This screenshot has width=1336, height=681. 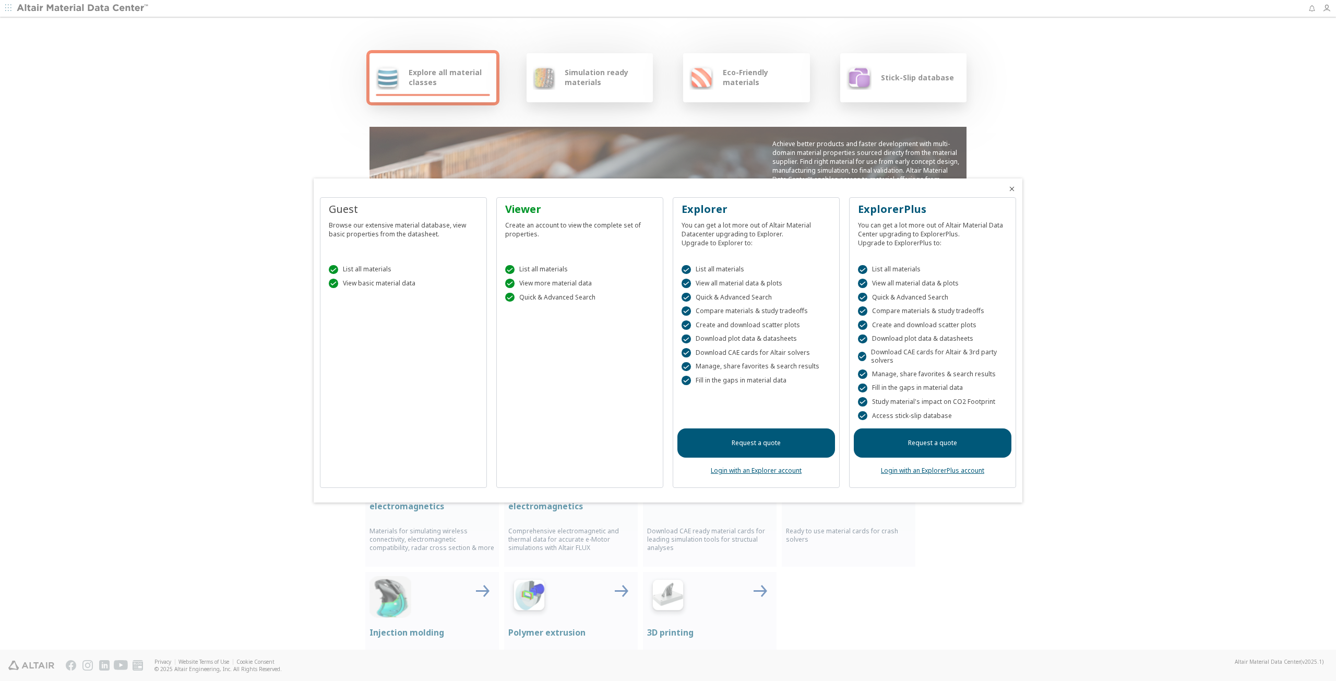 What do you see at coordinates (403, 283) in the screenshot?
I see `div: View basic material data` at bounding box center [403, 283].